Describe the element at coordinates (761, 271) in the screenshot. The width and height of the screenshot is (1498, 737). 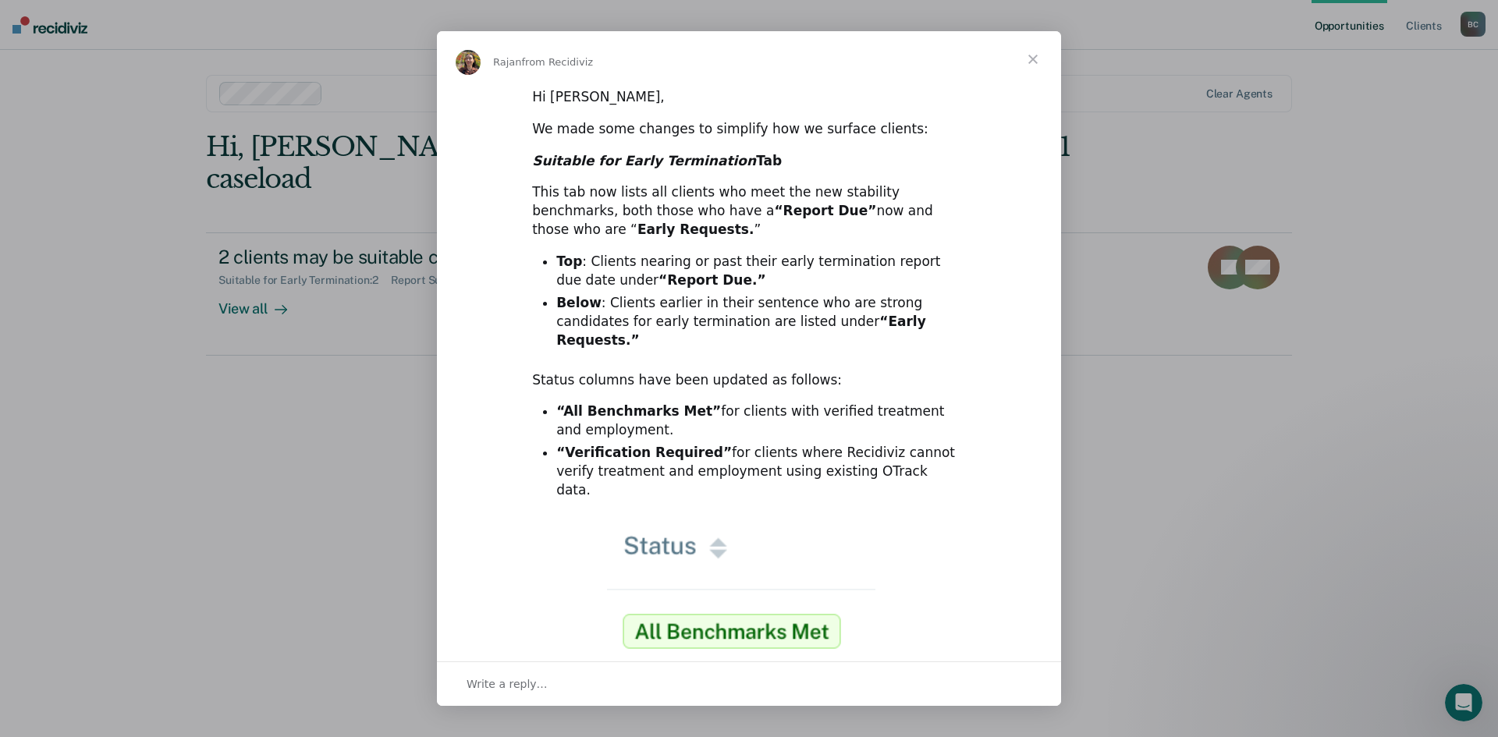
I see `li: : Clients nearing or past their early termination report due date under` at that location.